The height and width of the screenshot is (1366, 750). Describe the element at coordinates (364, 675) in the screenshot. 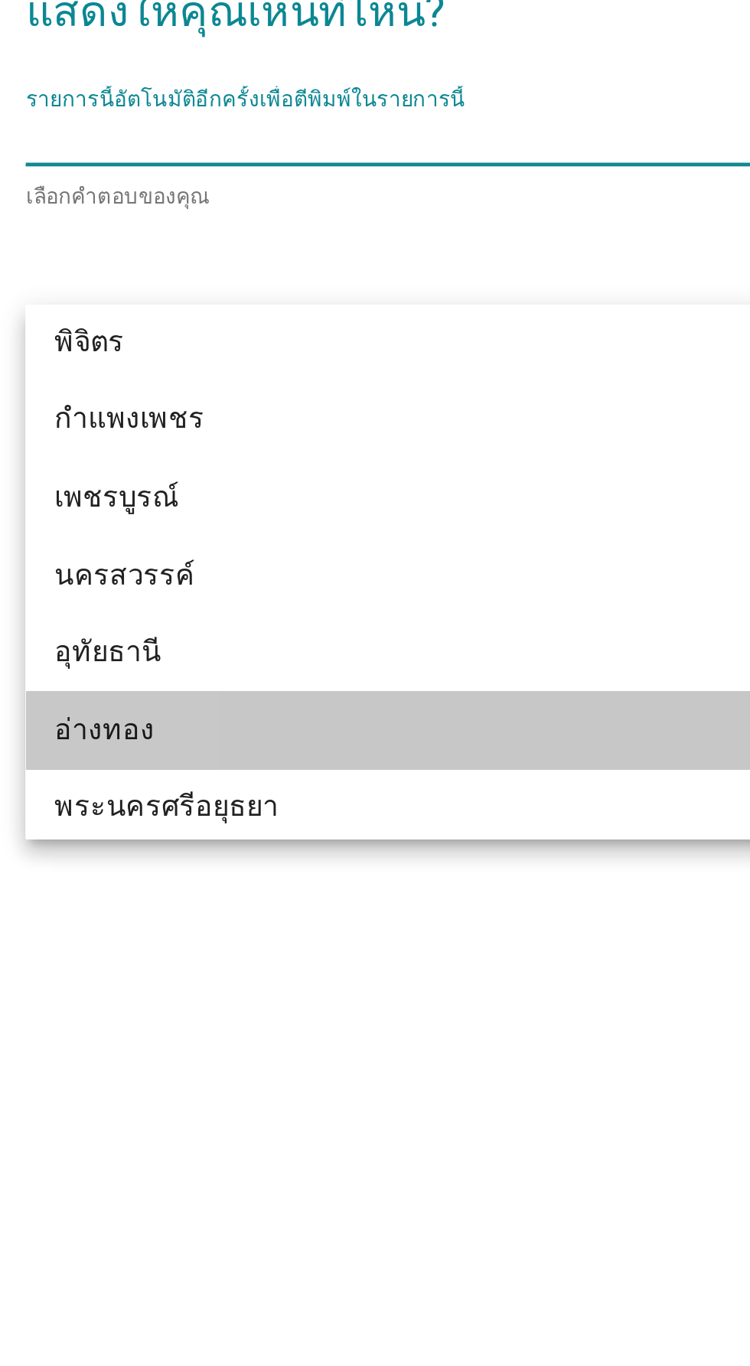

I see `input: รายการนี้อัตโนมัติอีกครั้งเพื่อตีพิมพ์ในรายการนี้` at that location.